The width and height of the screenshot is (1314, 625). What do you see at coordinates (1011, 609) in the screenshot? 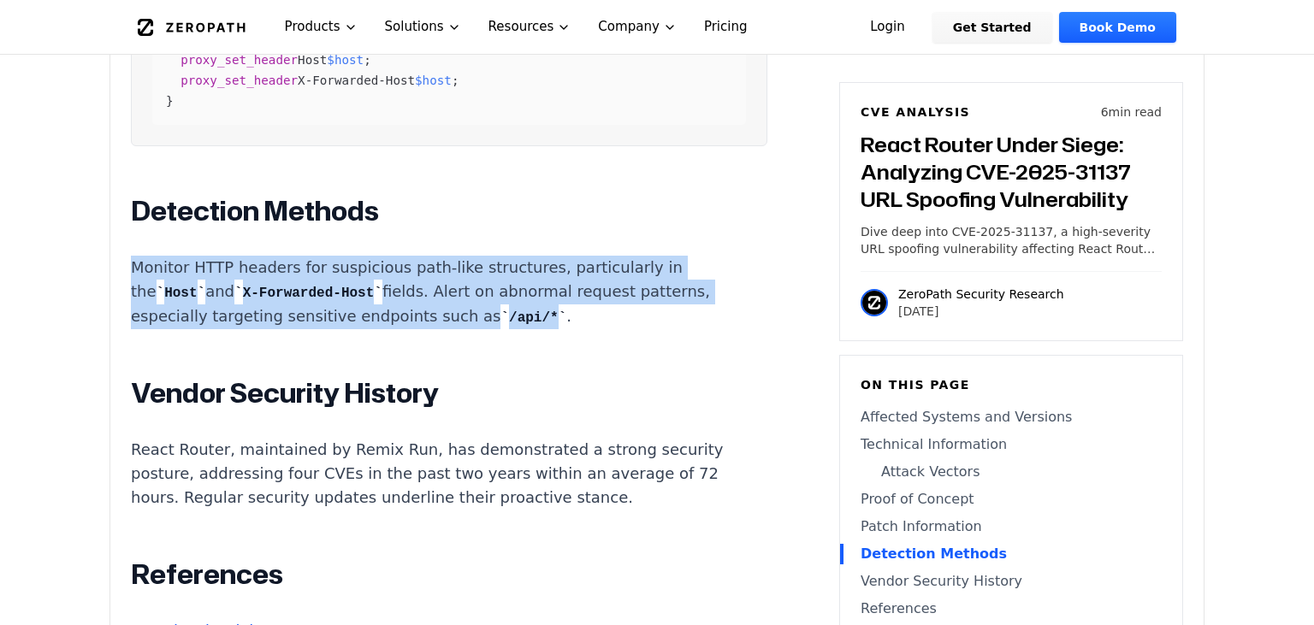
I see `a: References` at bounding box center [1011, 609].